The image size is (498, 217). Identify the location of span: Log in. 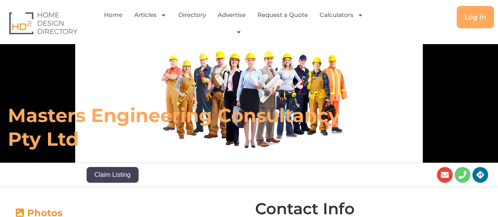
(475, 17).